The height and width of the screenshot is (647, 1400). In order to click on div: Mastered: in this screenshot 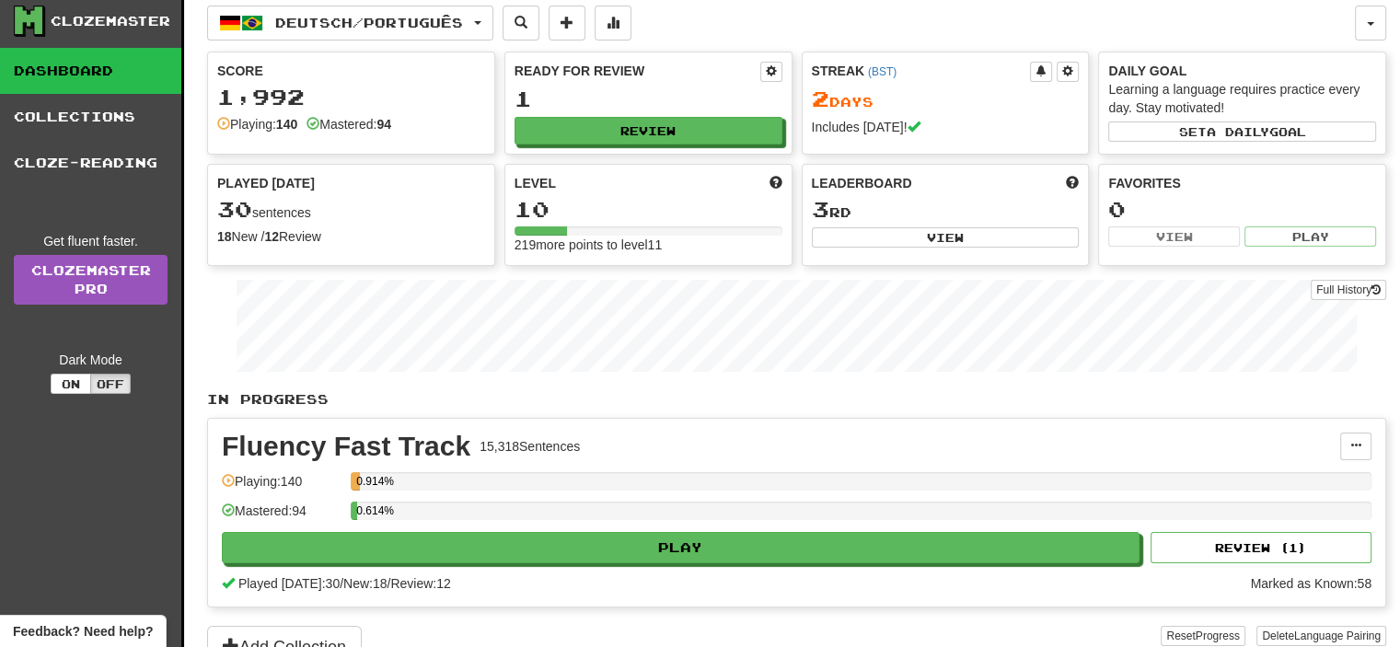, I will do `click(349, 124)`.